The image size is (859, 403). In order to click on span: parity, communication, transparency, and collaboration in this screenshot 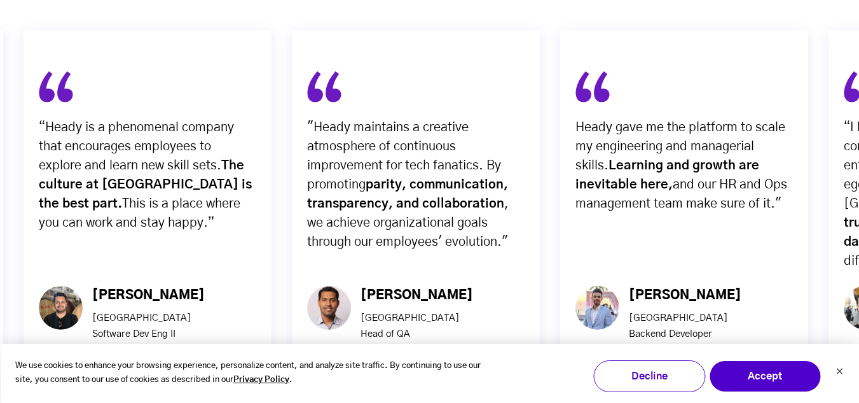, I will do `click(408, 194)`.